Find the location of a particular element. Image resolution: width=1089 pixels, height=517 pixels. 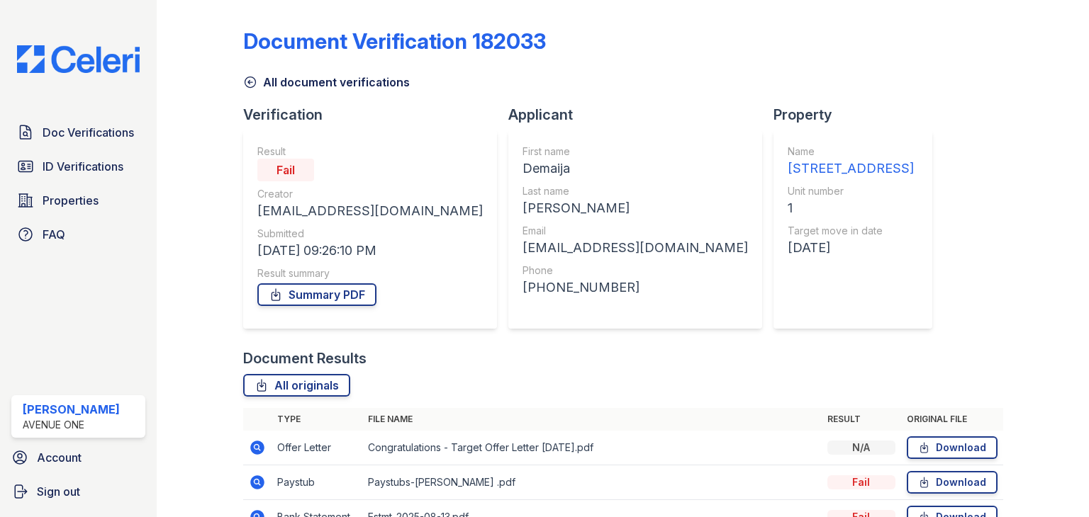

span: Account is located at coordinates (59, 458).